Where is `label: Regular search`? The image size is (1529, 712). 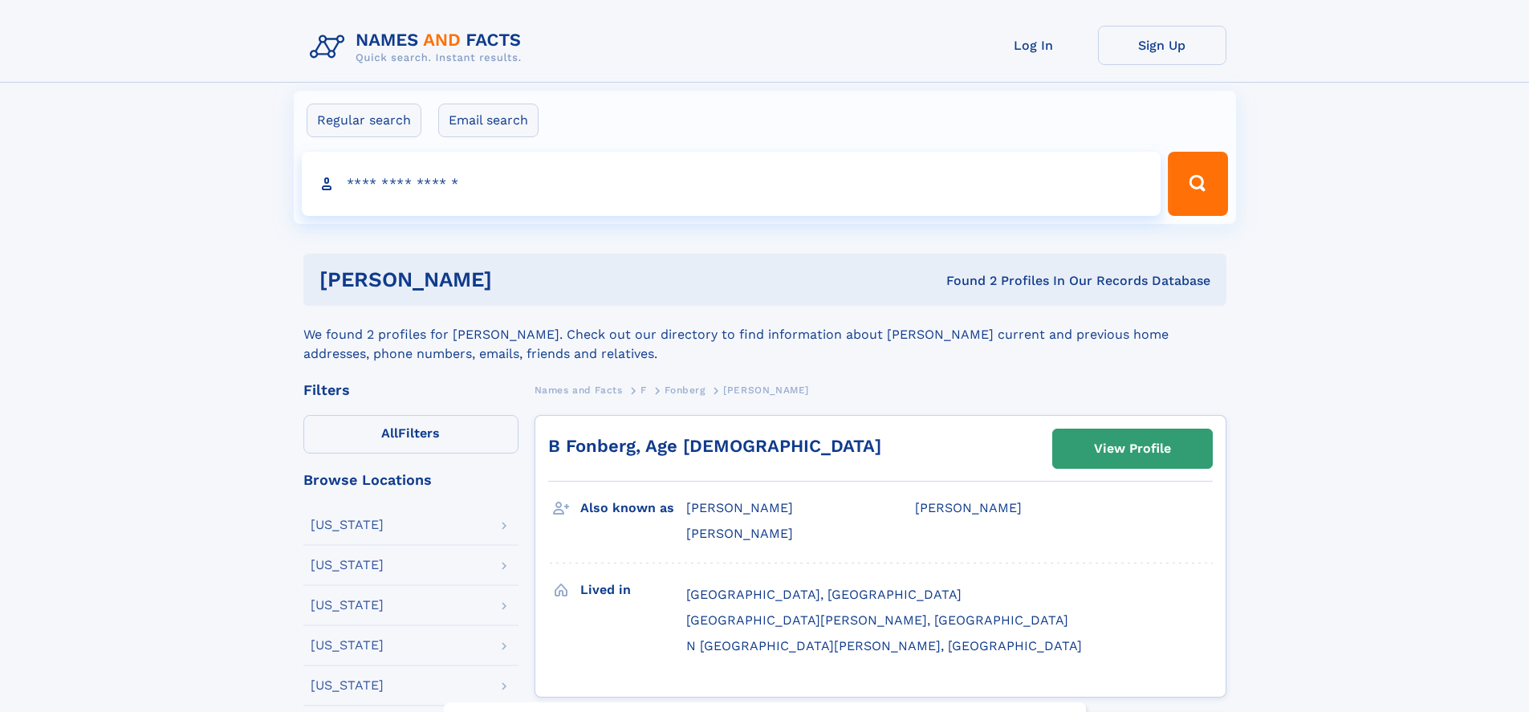 label: Regular search is located at coordinates (364, 120).